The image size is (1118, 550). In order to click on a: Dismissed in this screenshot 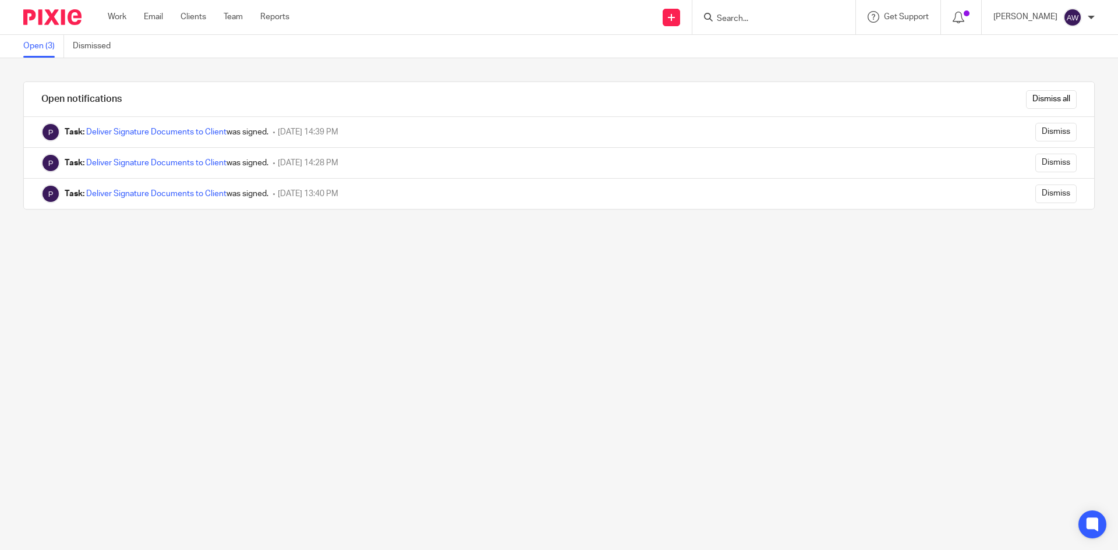, I will do `click(96, 46)`.